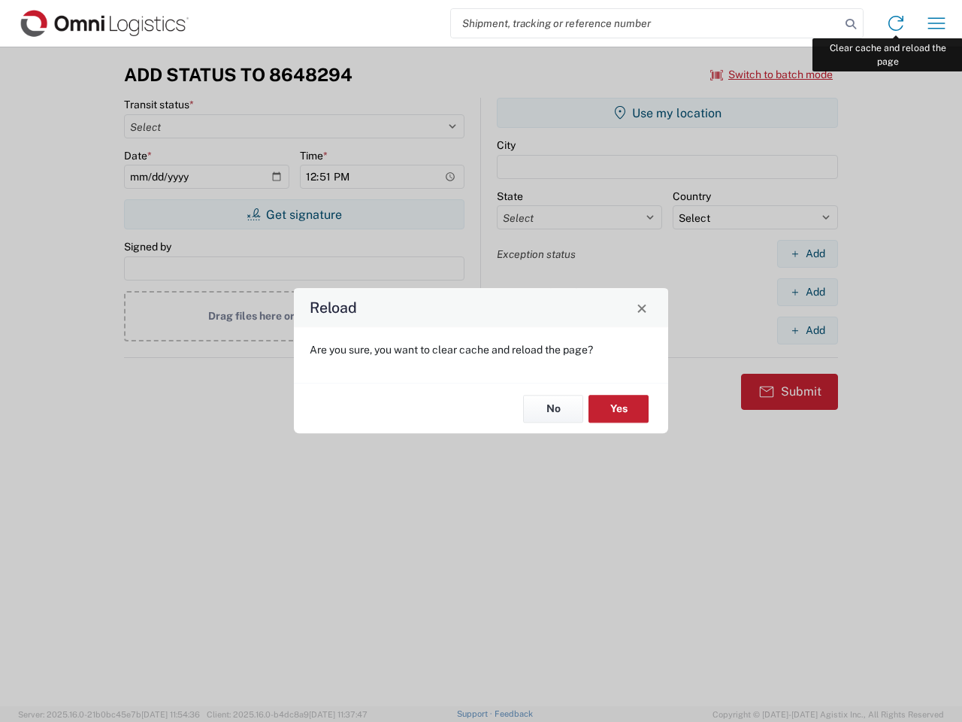 The height and width of the screenshot is (722, 962). I want to click on button: Yes, so click(619, 408).